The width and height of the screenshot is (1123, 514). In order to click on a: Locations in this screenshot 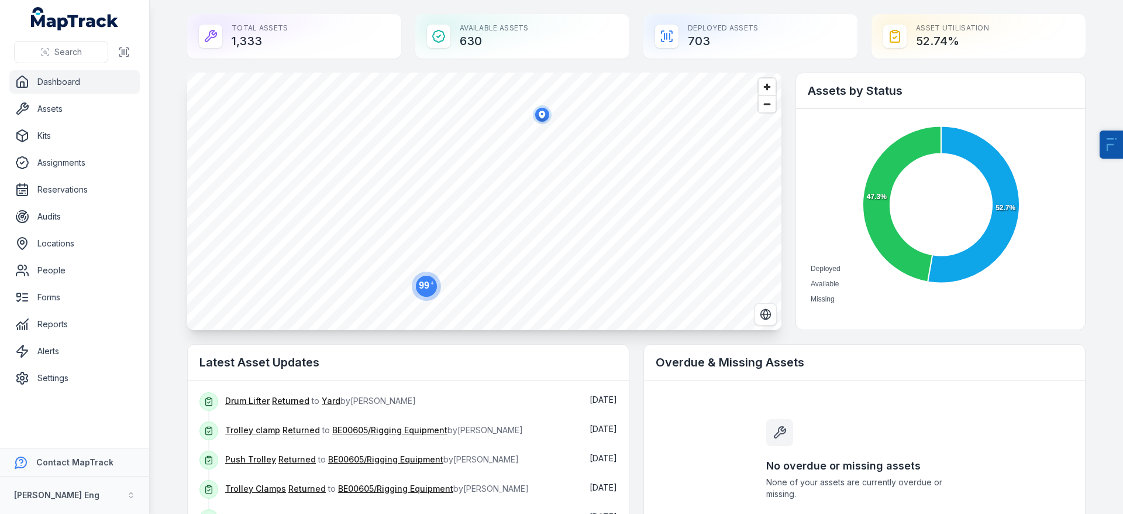, I will do `click(74, 243)`.